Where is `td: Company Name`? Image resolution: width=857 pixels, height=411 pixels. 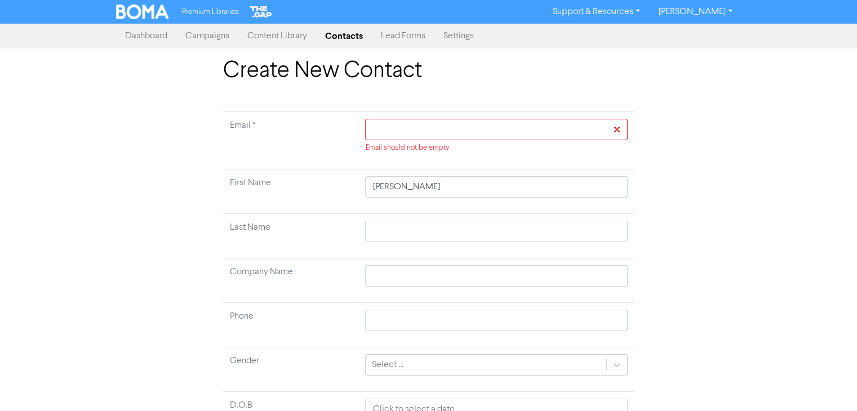
td: Company Name is located at coordinates (291, 281).